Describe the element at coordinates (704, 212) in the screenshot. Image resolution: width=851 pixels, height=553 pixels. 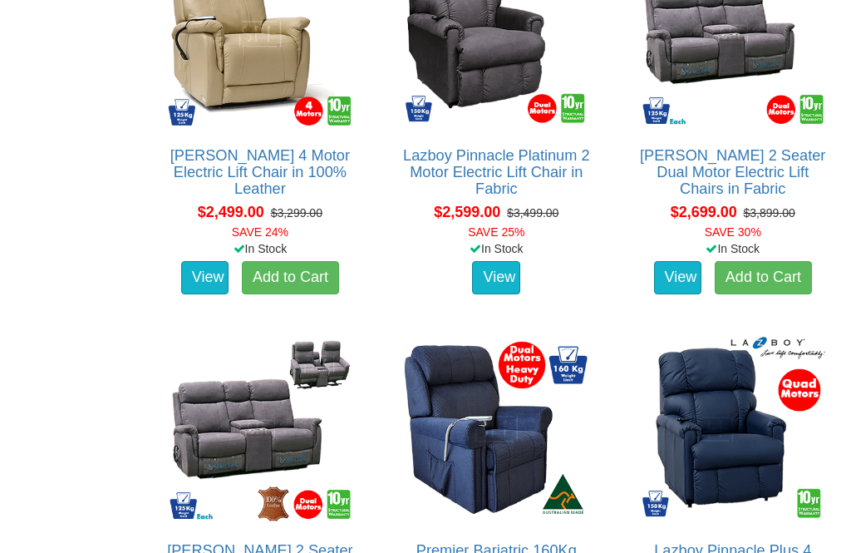
I see `span: $2,699.00` at that location.